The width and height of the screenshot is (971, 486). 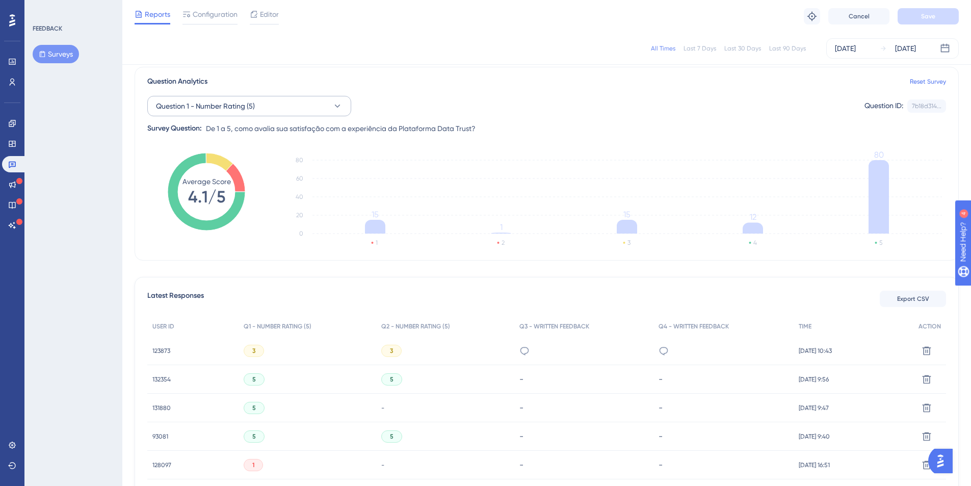 What do you see at coordinates (884, 106) in the screenshot?
I see `div: Question ID:` at bounding box center [884, 106].